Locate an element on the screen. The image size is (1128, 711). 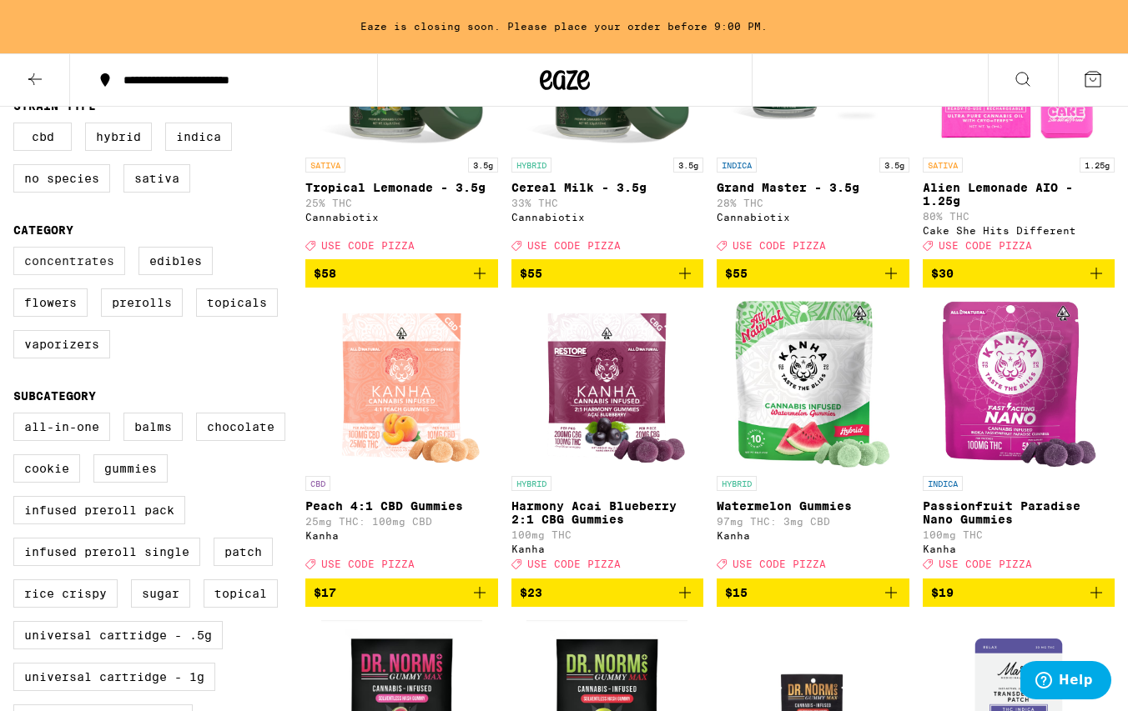
label: Sugar is located at coordinates (160, 594).